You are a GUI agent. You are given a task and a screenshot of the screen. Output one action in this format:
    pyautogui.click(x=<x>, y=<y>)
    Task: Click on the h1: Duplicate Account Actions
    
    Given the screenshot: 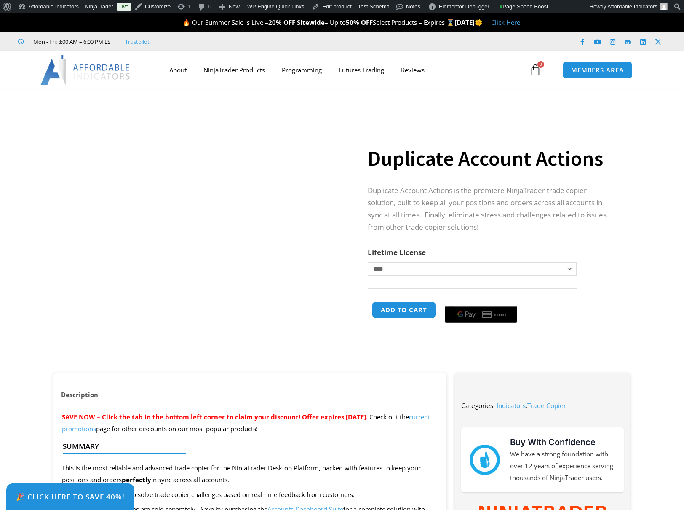 What is the action you would take?
    pyautogui.click(x=491, y=158)
    